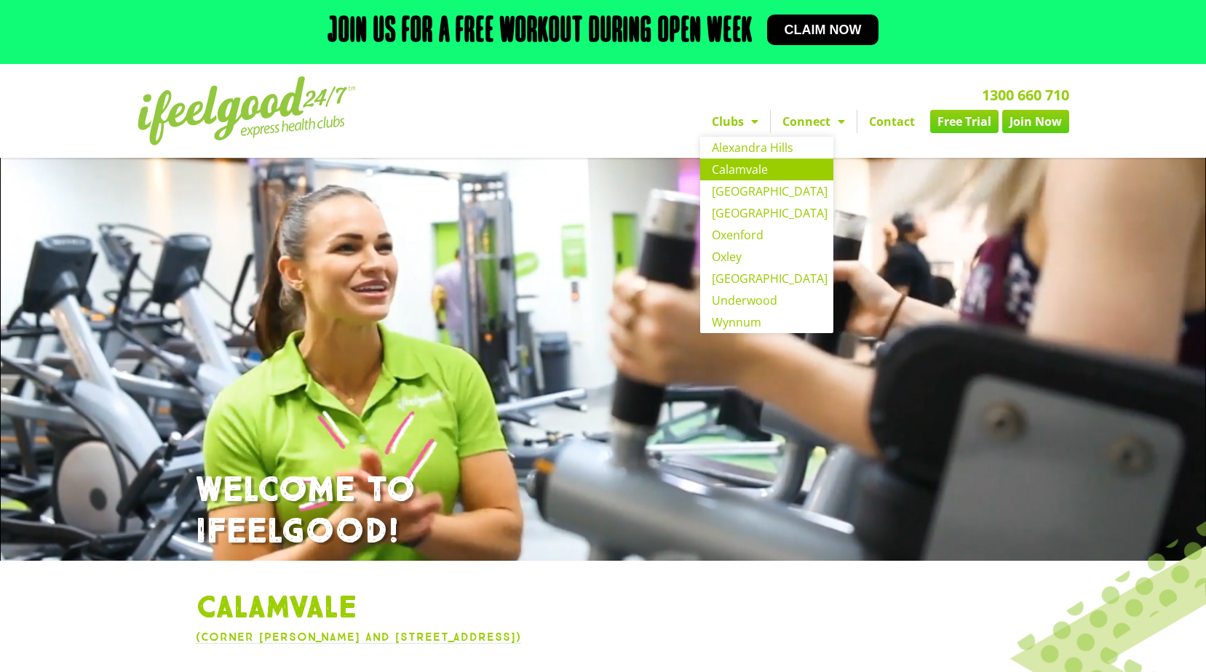  What do you see at coordinates (735, 122) in the screenshot?
I see `a: Clubs` at bounding box center [735, 122].